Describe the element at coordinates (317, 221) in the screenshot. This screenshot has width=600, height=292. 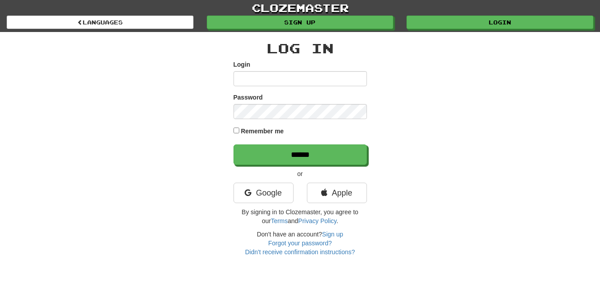
I see `a: Privacy Policy` at that location.